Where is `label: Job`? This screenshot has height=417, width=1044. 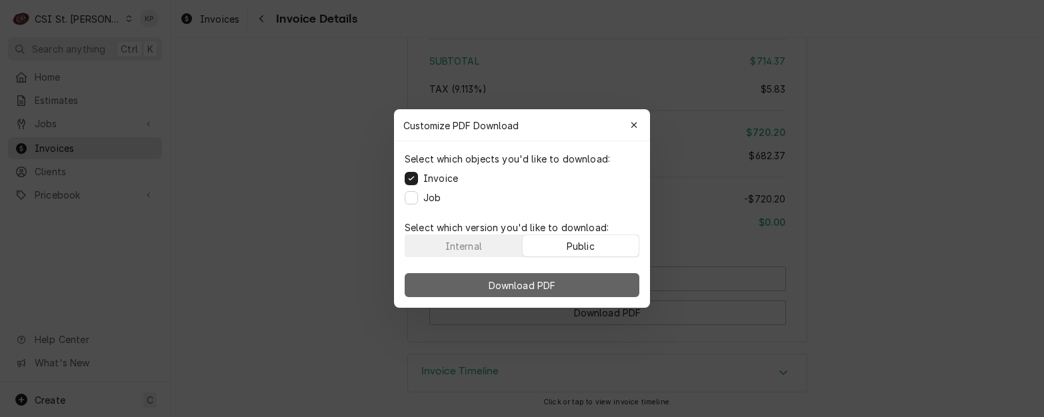
label: Job is located at coordinates (432, 197).